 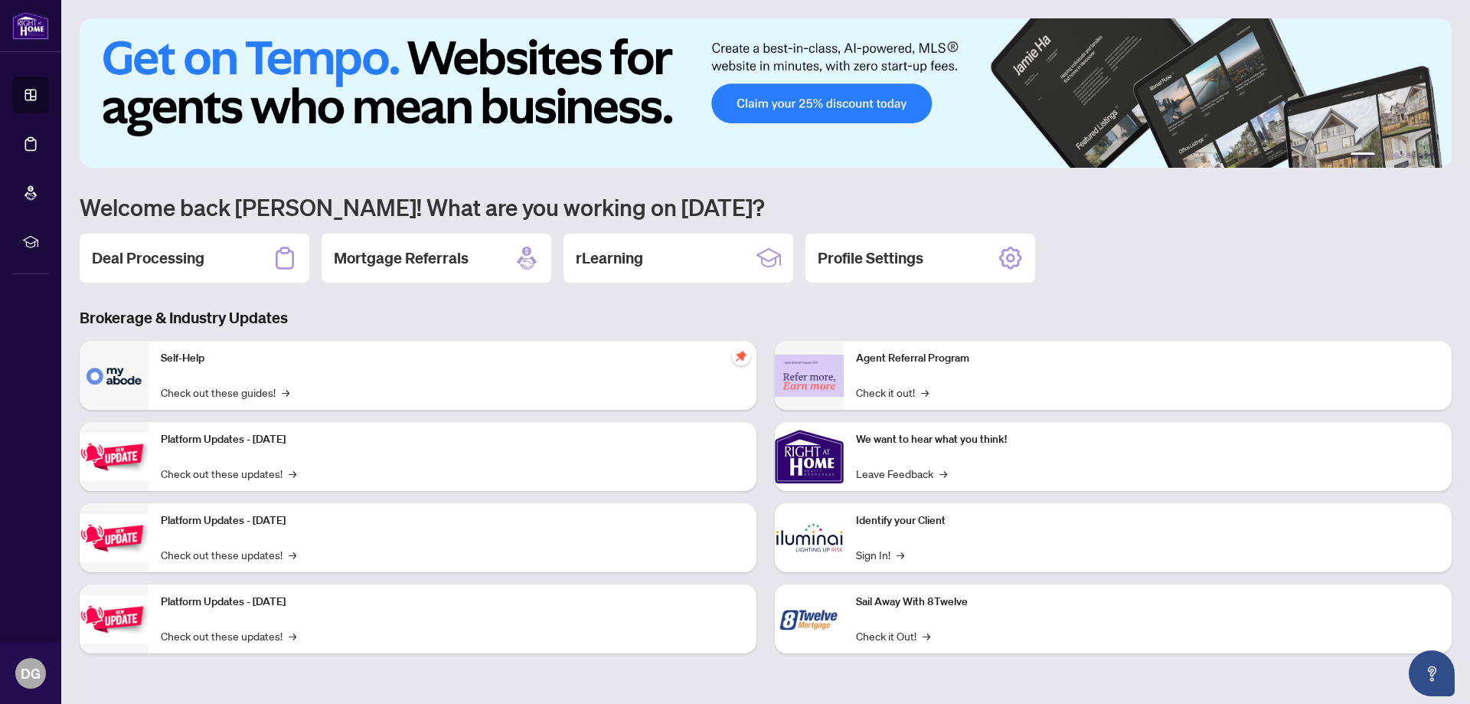 What do you see at coordinates (809, 619) in the screenshot?
I see `img: Sail Away With 8Twelve` at bounding box center [809, 619].